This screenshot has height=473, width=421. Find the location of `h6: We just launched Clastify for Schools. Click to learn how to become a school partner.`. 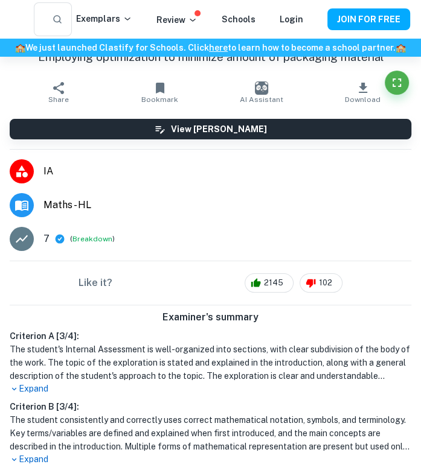

h6: We just launched Clastify for Schools. Click to learn how to become a school partner. is located at coordinates (210, 48).